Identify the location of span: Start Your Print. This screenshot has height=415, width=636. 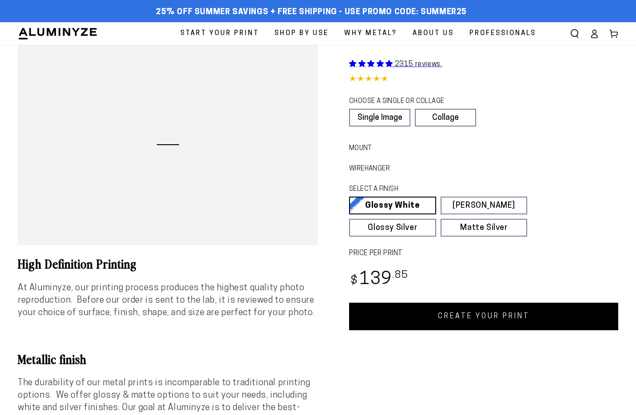
(219, 33).